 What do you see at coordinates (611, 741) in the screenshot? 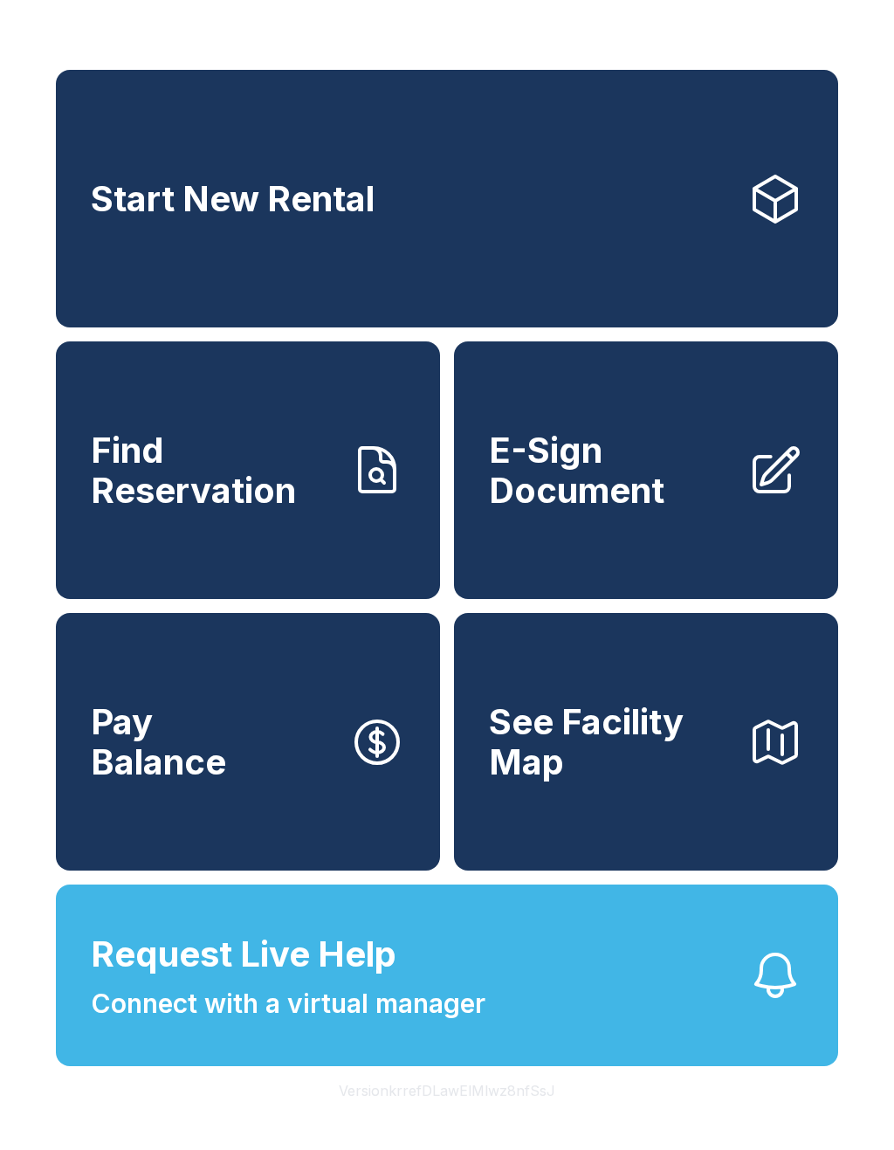
I see `span: See Facility Map` at bounding box center [611, 741].